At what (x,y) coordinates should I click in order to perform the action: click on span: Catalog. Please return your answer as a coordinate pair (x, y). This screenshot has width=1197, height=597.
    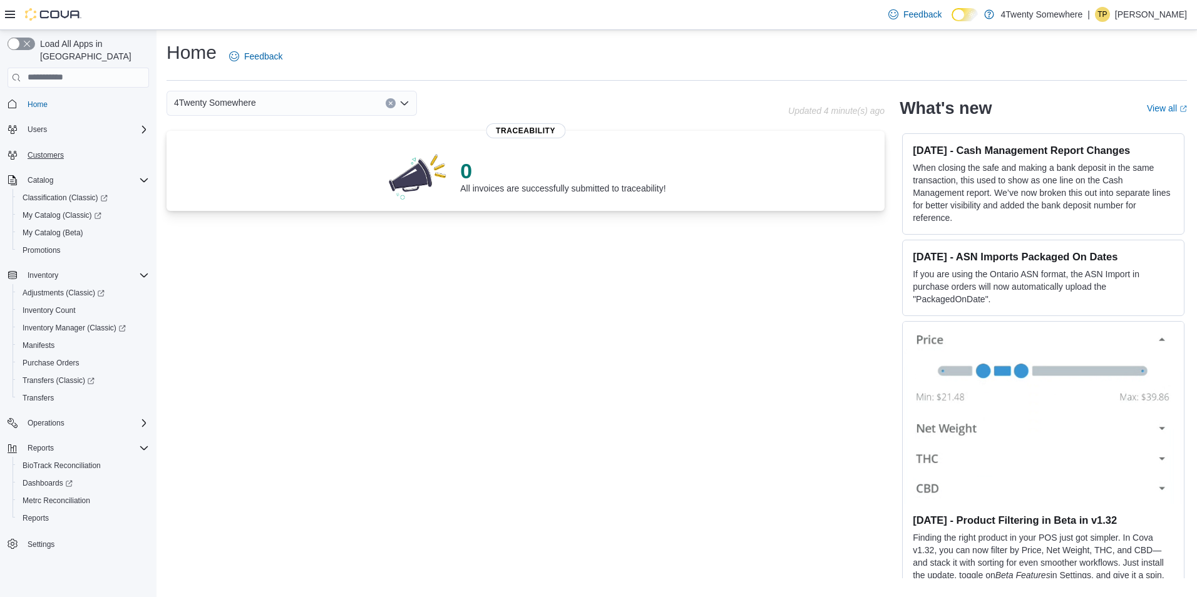
    Looking at the image, I should click on (86, 180).